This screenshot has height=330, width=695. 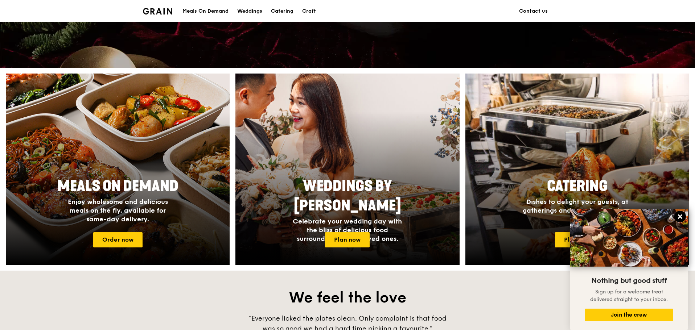 I want to click on span: Celebrate your wedding day with the bliss of delicious food surrounded by your loved ones., so click(x=347, y=230).